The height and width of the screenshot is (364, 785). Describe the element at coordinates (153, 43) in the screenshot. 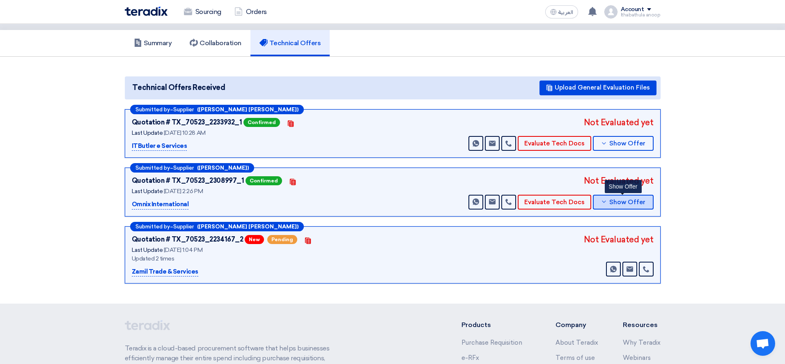

I see `a: Summary` at that location.